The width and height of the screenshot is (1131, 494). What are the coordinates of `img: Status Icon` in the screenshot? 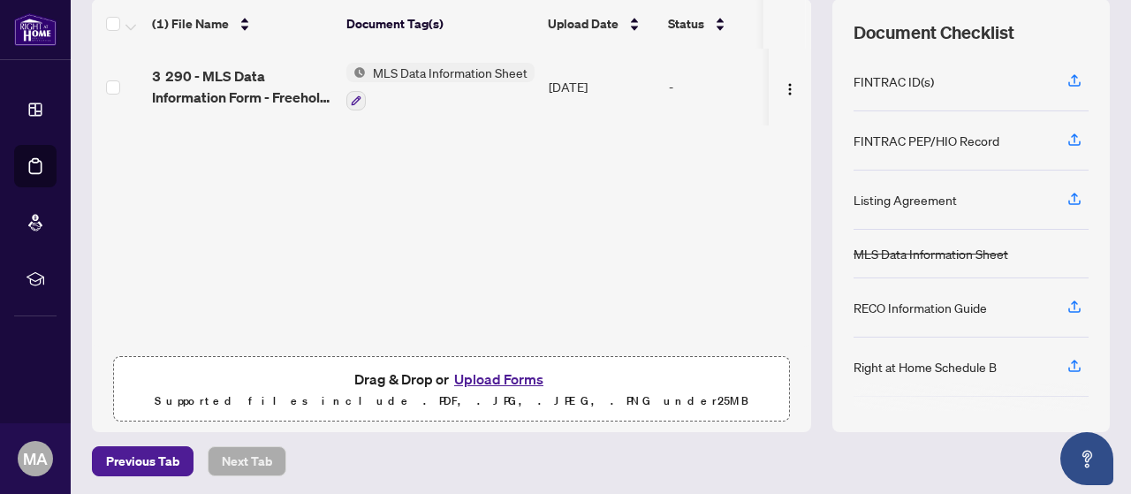 It's located at (356, 72).